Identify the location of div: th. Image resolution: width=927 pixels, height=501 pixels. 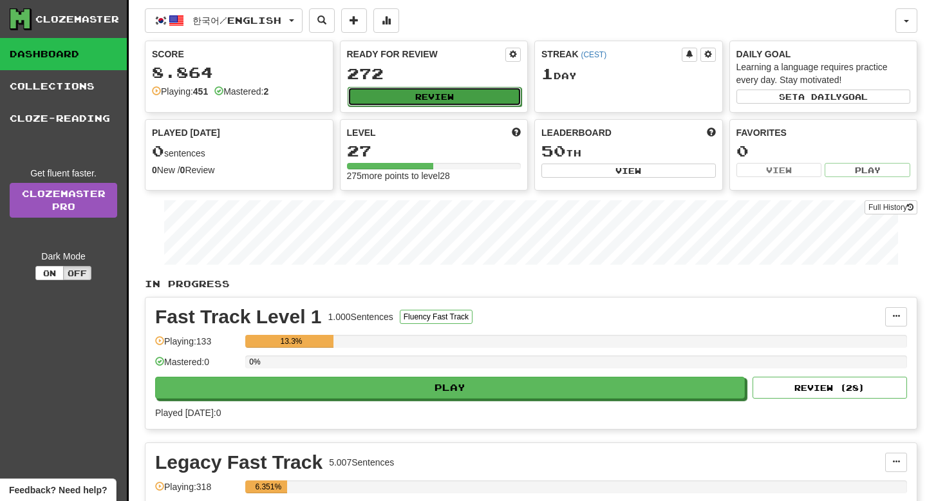
(628, 151).